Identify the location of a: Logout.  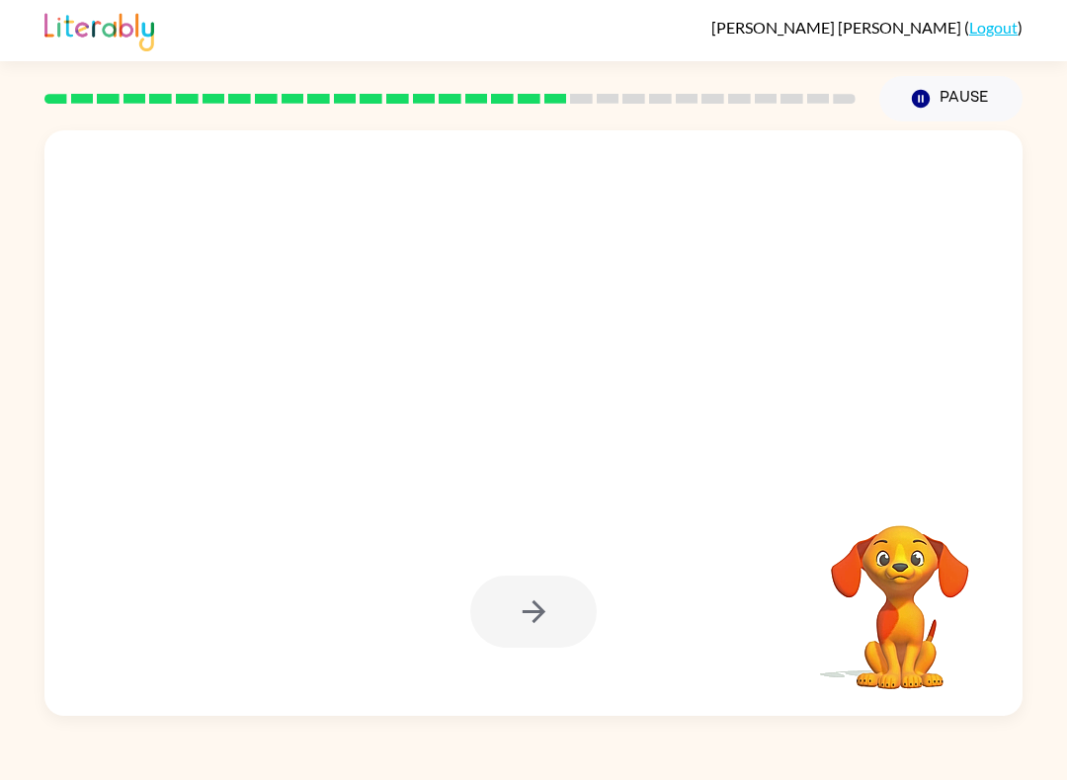
(993, 27).